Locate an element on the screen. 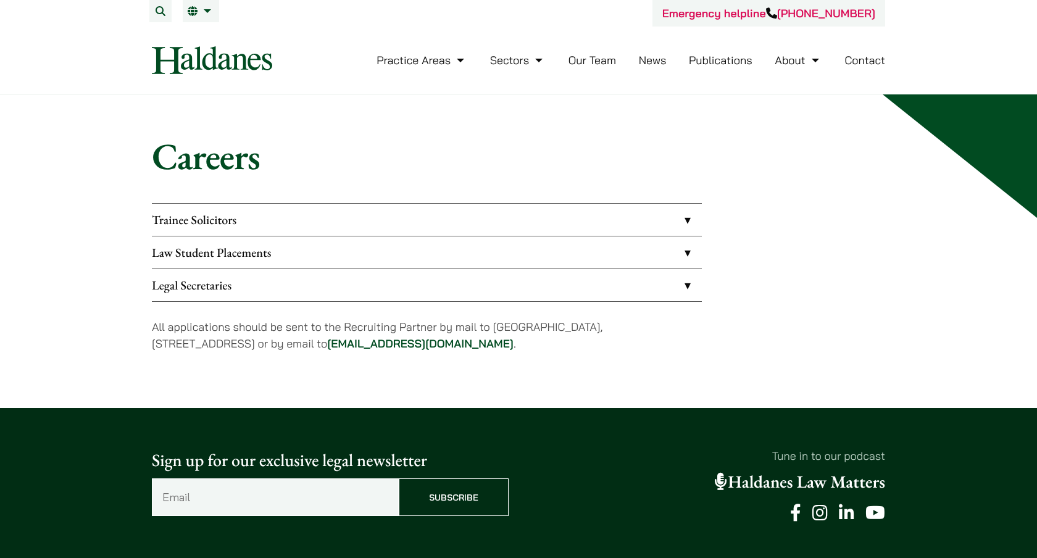 The width and height of the screenshot is (1037, 558). input: Subscribe is located at coordinates (454, 497).